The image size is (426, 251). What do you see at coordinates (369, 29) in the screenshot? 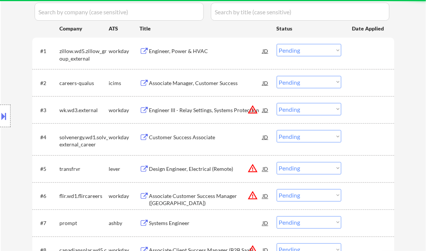
I see `div: Date Applied` at bounding box center [369, 29].